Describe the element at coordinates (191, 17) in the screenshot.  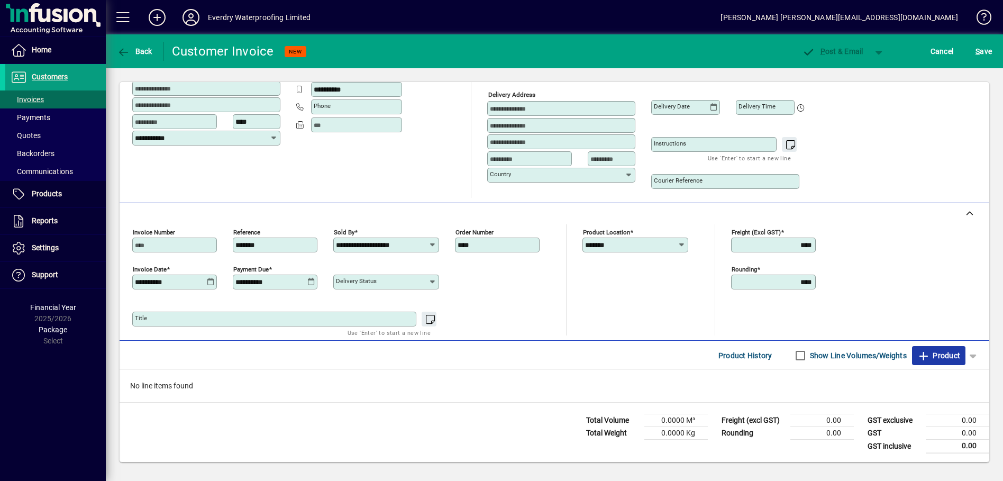
I see `button: Profile` at that location.